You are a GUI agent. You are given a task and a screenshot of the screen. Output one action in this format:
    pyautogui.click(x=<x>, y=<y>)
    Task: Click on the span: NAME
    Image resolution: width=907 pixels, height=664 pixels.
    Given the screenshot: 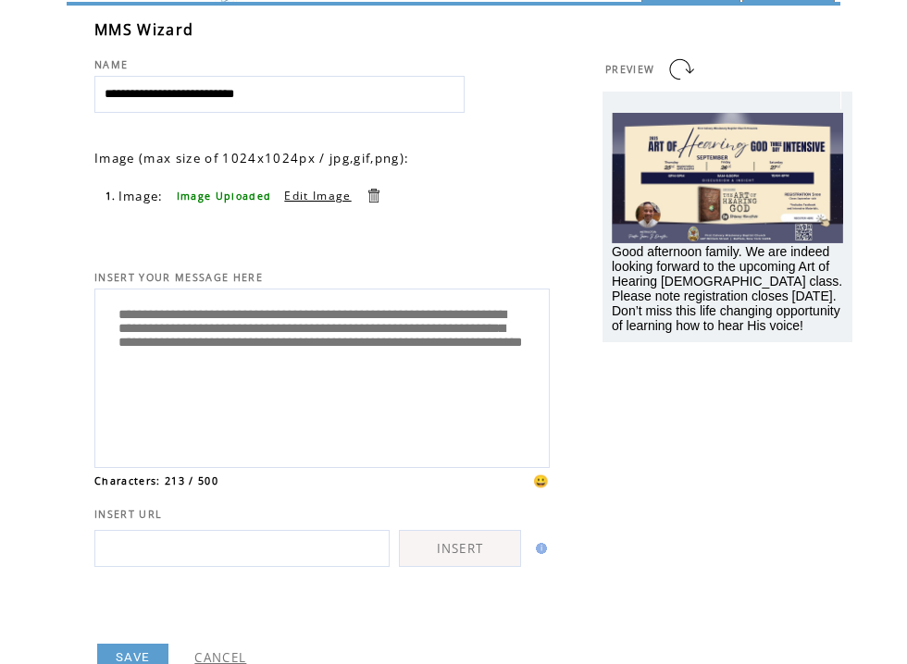 What is the action you would take?
    pyautogui.click(x=111, y=65)
    